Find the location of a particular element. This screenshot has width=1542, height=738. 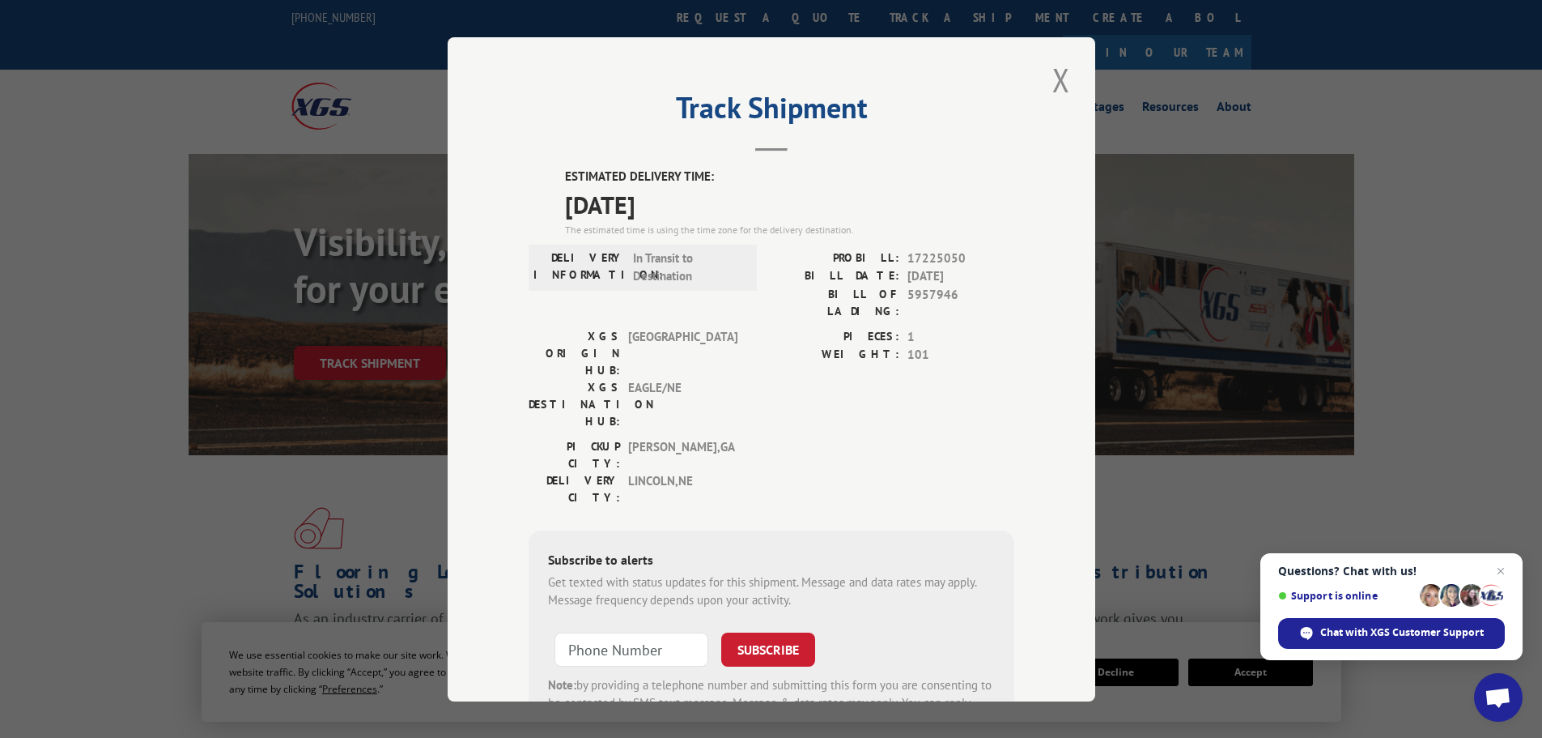

div: The estimated time is using the time zone for the delivery destination. is located at coordinates (789, 229).